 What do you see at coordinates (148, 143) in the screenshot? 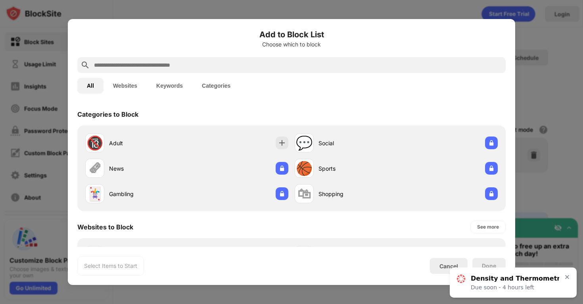
I see `div: Adult` at bounding box center [148, 143].